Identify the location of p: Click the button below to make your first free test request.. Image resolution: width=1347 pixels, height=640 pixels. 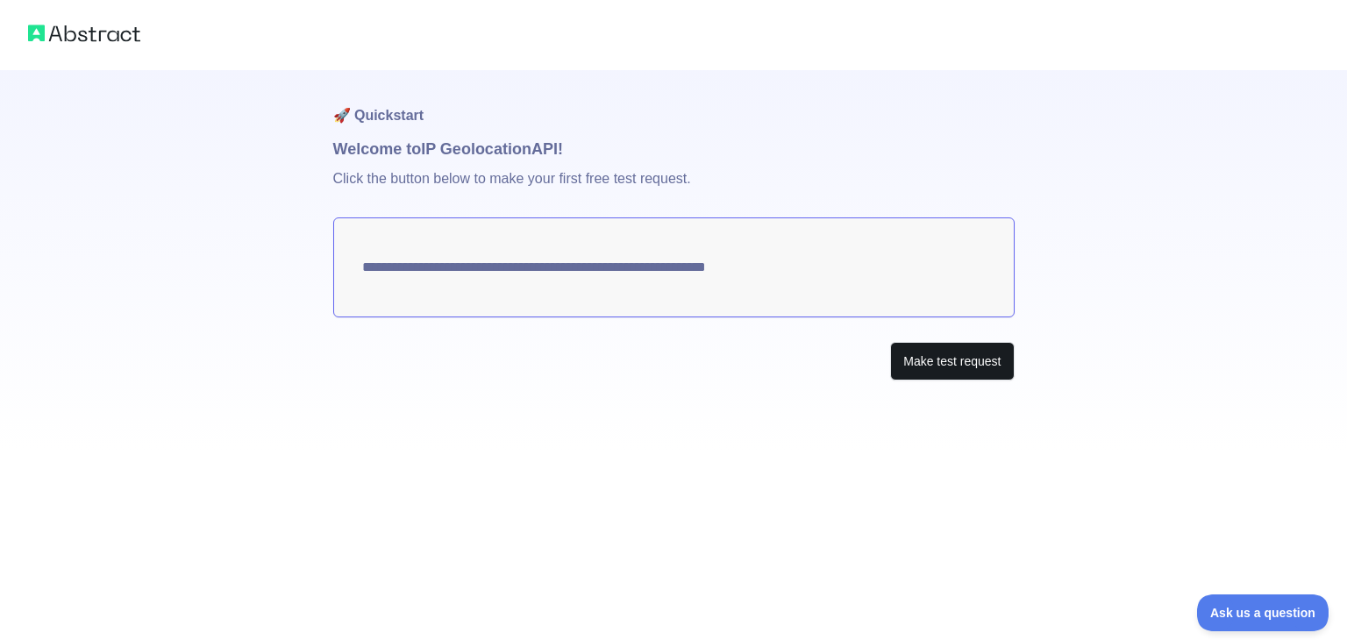
(673, 189).